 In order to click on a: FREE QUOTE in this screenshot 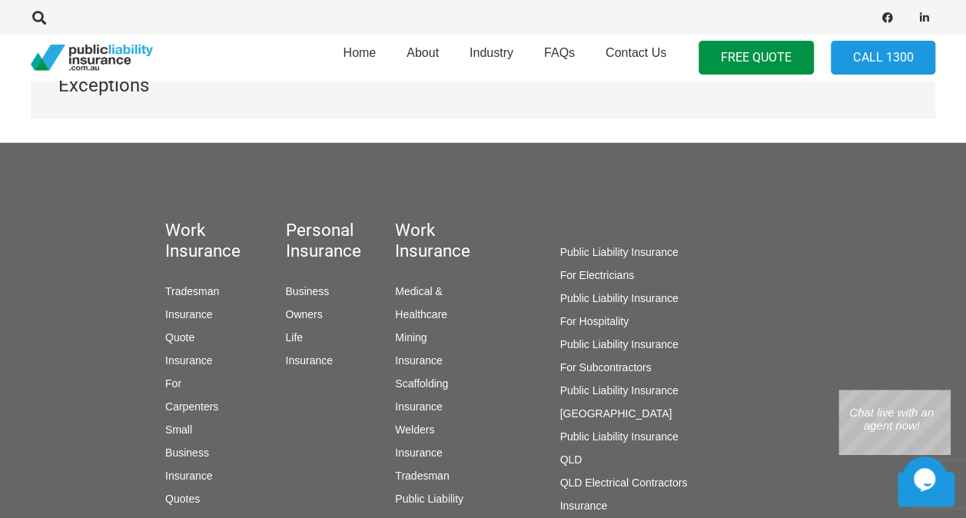, I will do `click(756, 58)`.